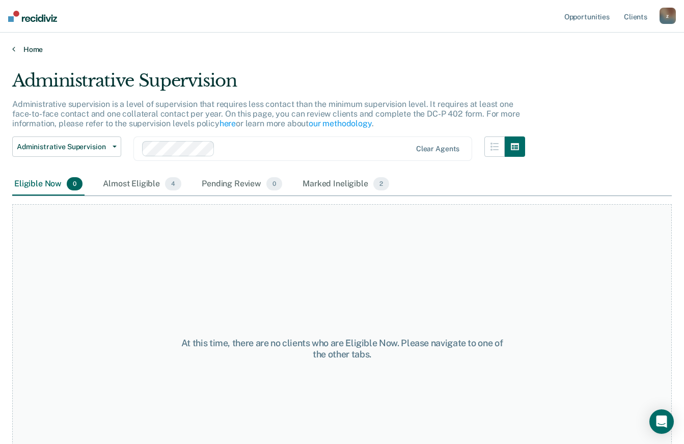 This screenshot has width=684, height=444. I want to click on div: Administrative Supervision, so click(268, 85).